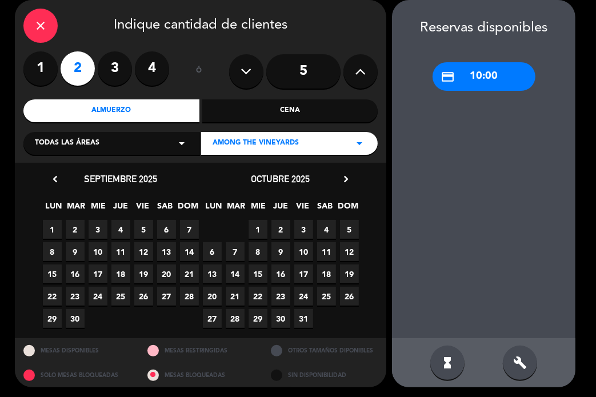 This screenshot has width=596, height=397. I want to click on label: 4, so click(152, 69).